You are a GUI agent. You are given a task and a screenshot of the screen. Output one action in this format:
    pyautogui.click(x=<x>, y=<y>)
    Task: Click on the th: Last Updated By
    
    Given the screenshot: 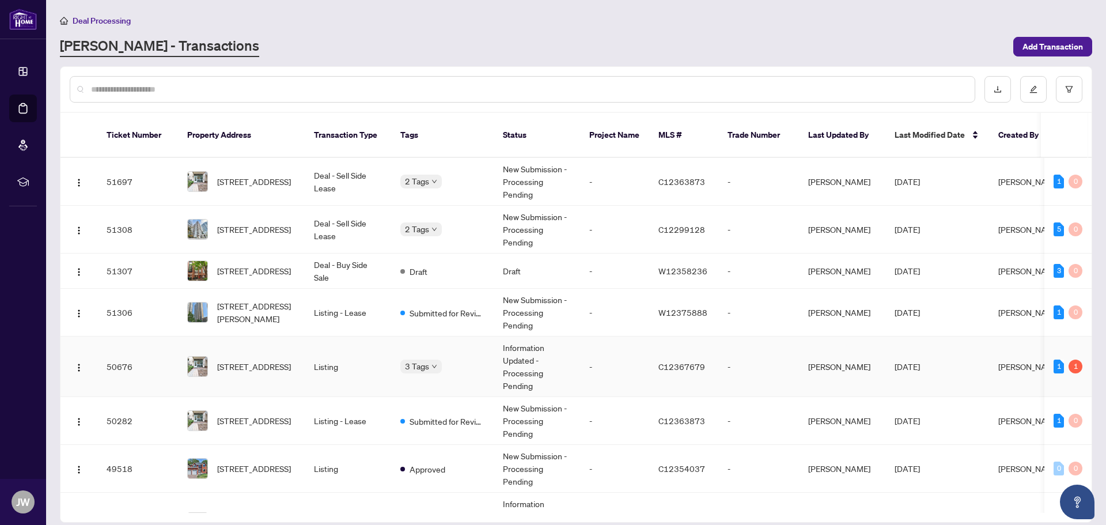 What is the action you would take?
    pyautogui.click(x=842, y=135)
    